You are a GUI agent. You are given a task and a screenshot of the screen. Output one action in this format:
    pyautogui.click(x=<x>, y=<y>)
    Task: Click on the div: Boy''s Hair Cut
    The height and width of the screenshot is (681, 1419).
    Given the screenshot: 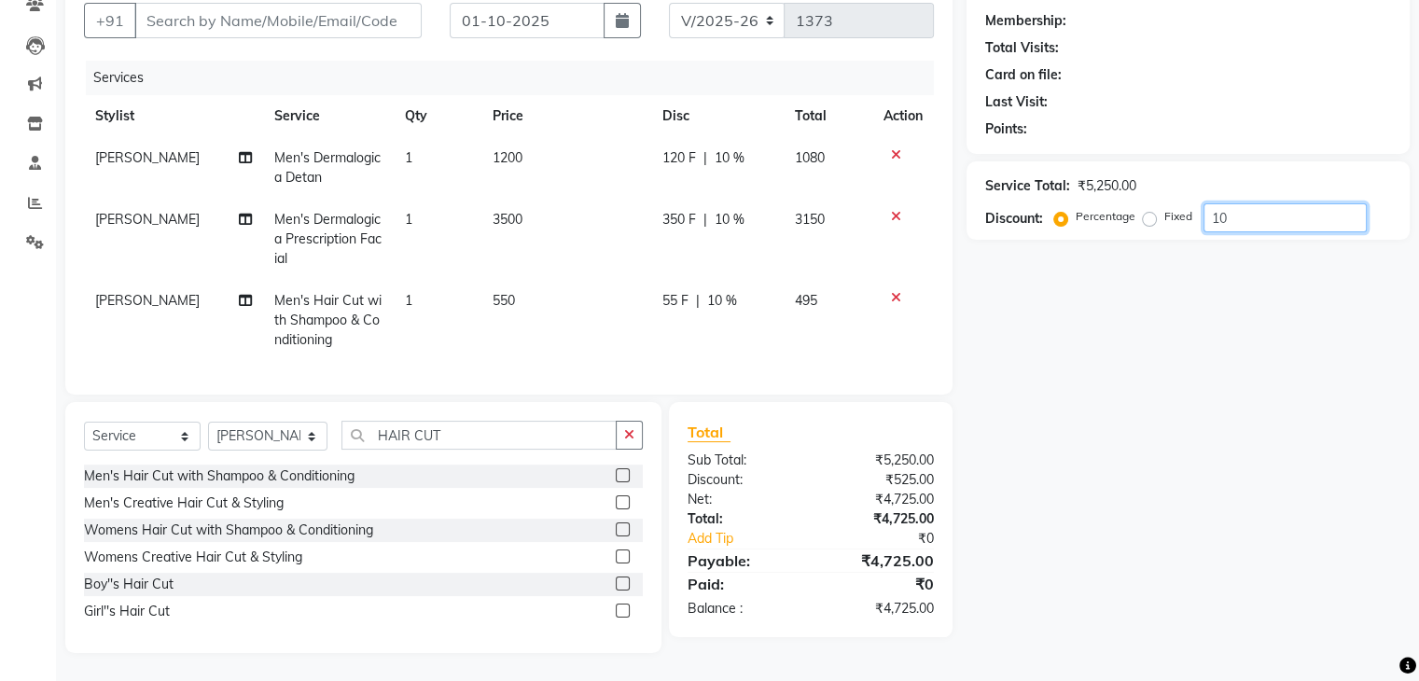 What is the action you would take?
    pyautogui.click(x=129, y=584)
    